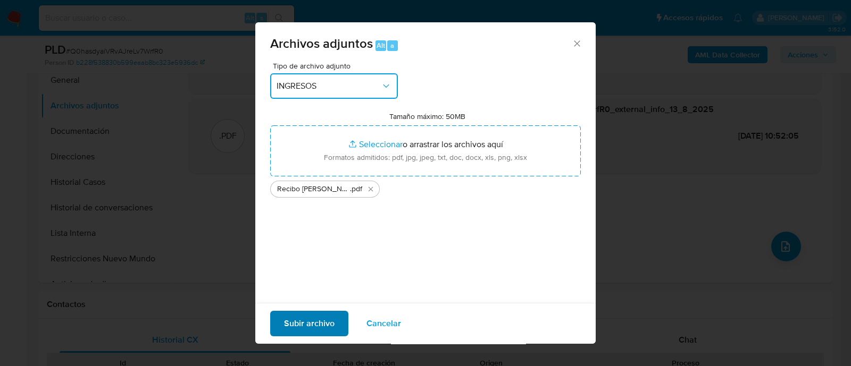 Image resolution: width=851 pixels, height=366 pixels. I want to click on button: Subir archivo, so click(309, 324).